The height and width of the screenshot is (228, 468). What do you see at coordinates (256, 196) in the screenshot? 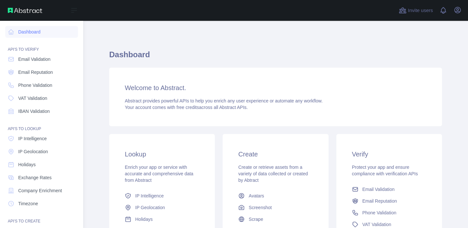
I see `span: Avatars` at bounding box center [256, 196].